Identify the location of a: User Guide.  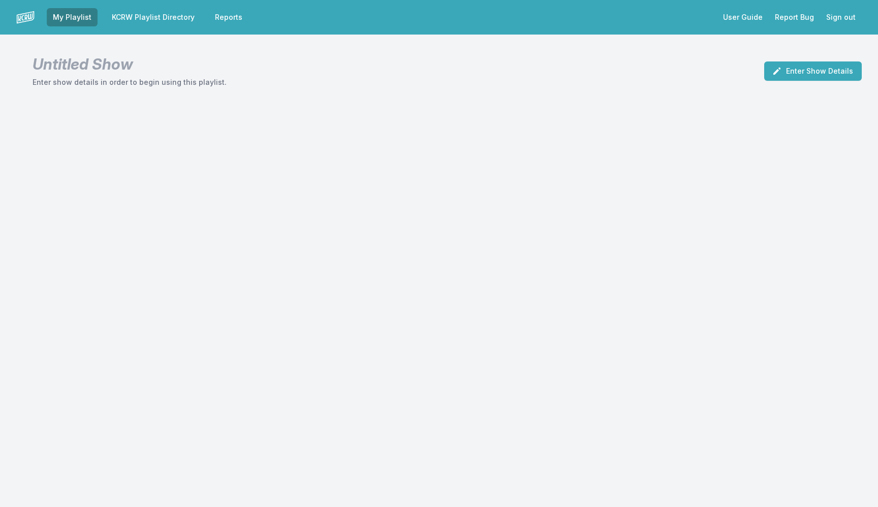
(743, 17).